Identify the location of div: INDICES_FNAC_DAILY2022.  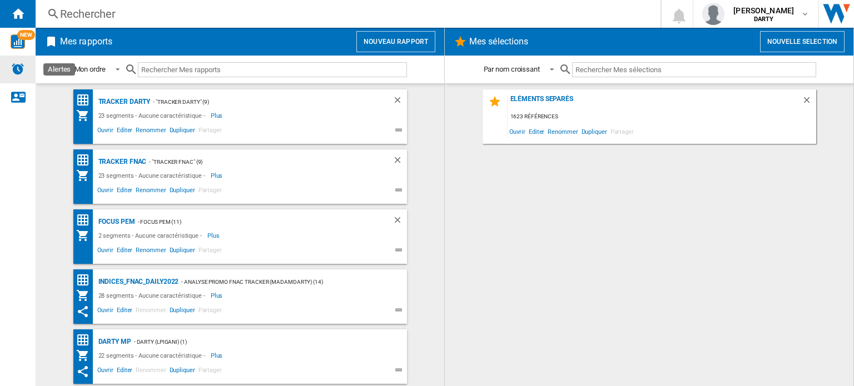
(137, 282).